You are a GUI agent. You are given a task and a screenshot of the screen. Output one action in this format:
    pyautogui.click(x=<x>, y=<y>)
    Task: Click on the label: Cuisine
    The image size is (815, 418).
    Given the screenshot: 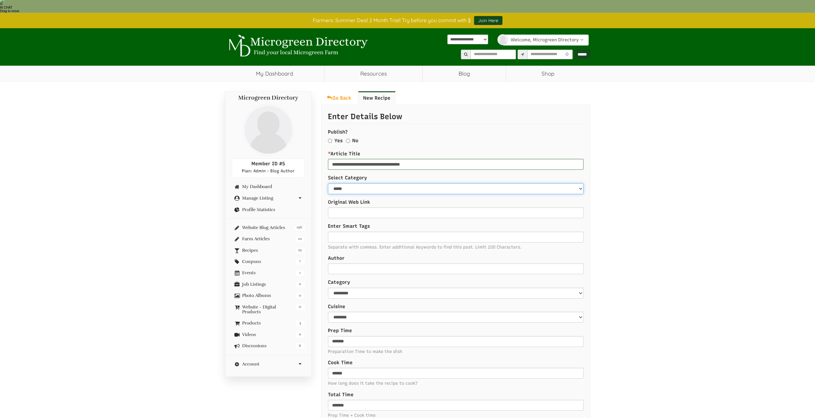 What is the action you would take?
    pyautogui.click(x=456, y=306)
    